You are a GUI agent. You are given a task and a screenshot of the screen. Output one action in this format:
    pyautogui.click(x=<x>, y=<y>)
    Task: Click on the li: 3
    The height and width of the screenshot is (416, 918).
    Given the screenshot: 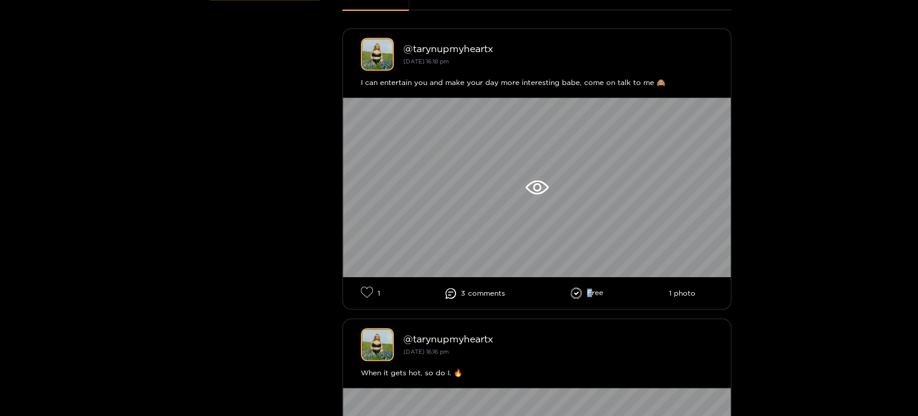 What is the action you would take?
    pyautogui.click(x=475, y=293)
    